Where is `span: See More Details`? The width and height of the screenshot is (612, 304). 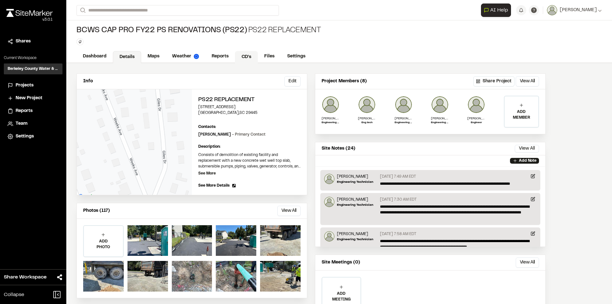 span: See More Details is located at coordinates (214, 186).